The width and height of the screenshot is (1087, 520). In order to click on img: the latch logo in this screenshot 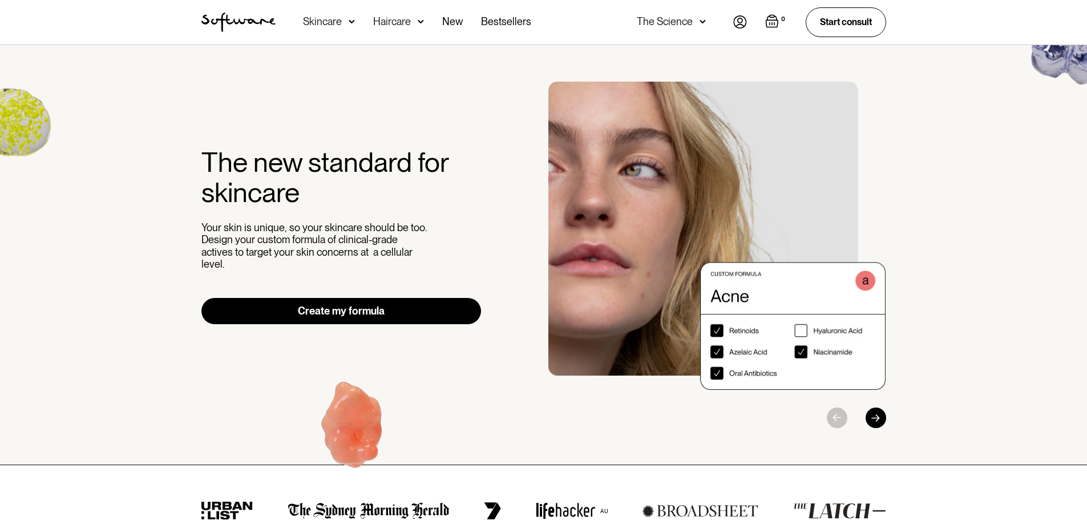, I will do `click(840, 511)`.